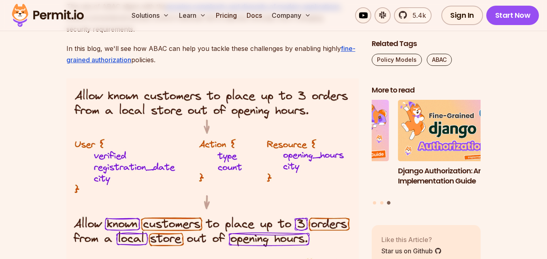  What do you see at coordinates (439, 60) in the screenshot?
I see `a: ABAC` at bounding box center [439, 60].